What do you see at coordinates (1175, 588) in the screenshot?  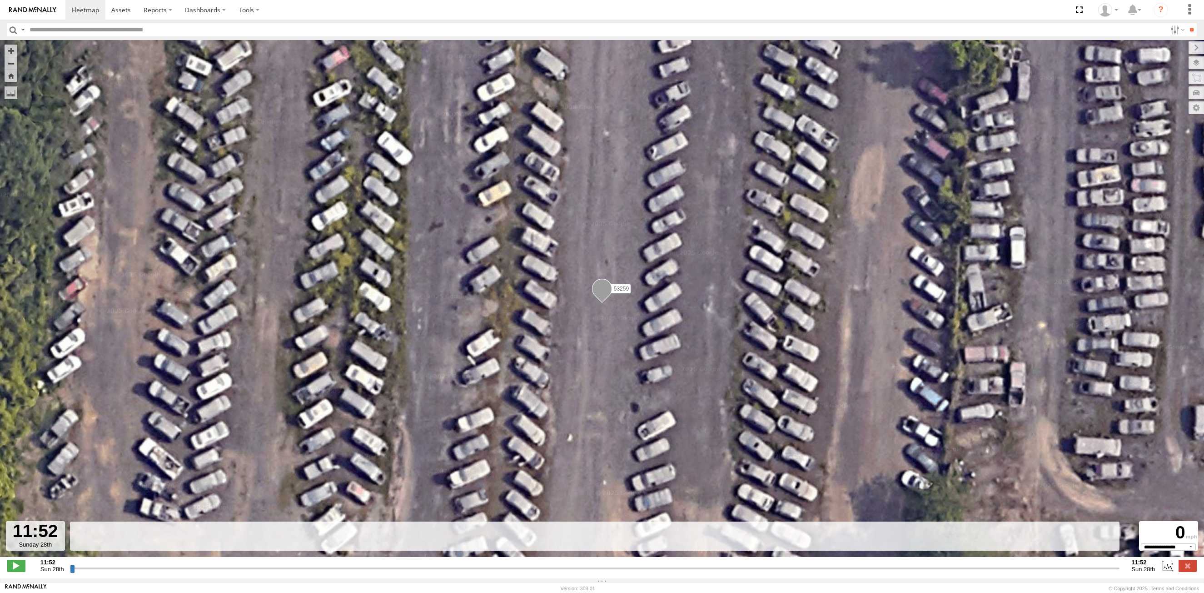 I see `a: Terms and Conditions` at bounding box center [1175, 588].